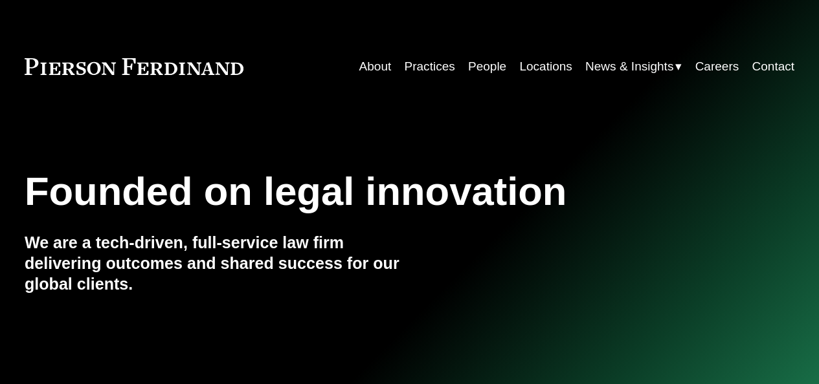 This screenshot has width=819, height=384. I want to click on h4: We are a tech-driven, full-service law firm delivering outcomes and shared success for our global..., so click(217, 264).